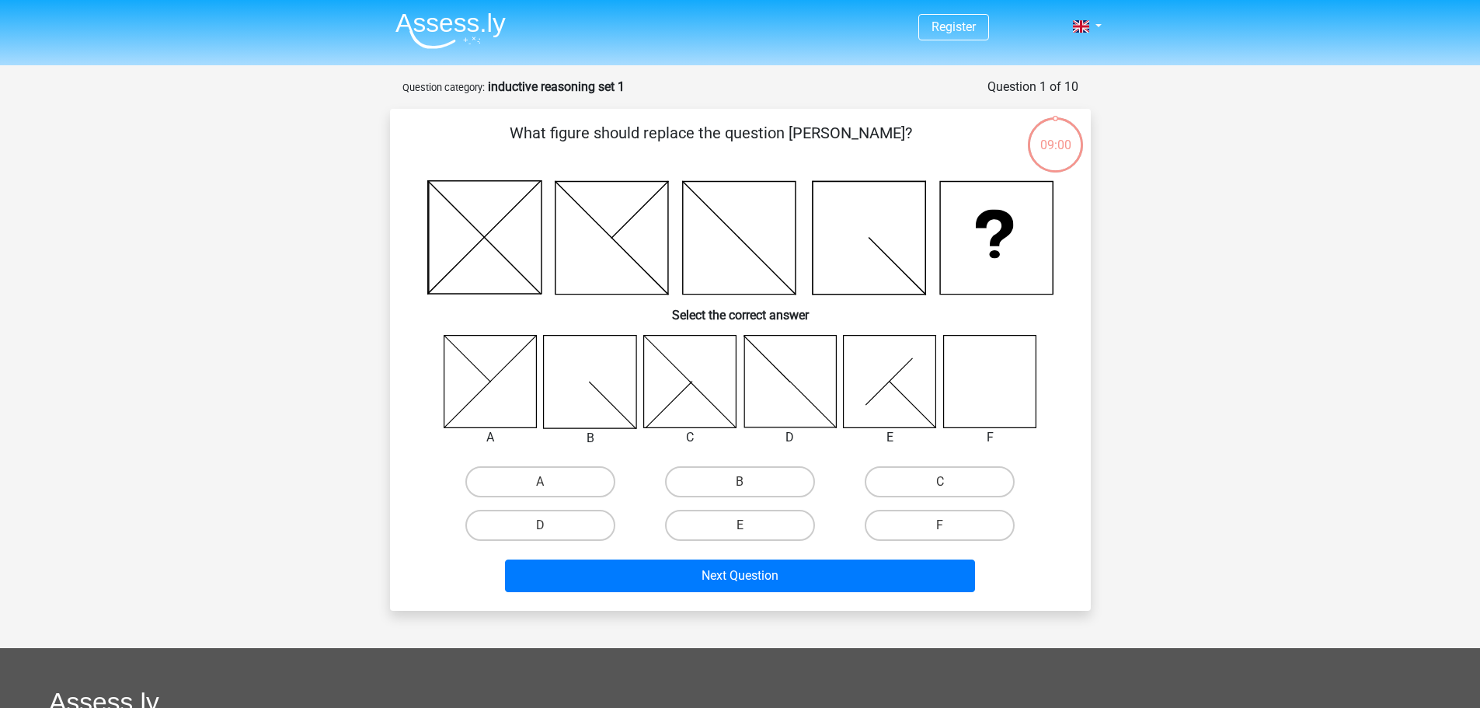  Describe the element at coordinates (1055, 135) in the screenshot. I see `div: 09:00` at that location.